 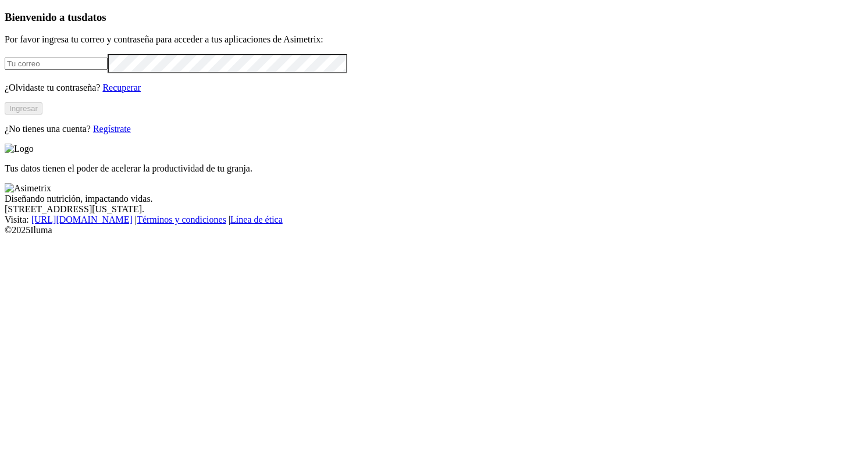 What do you see at coordinates (112, 129) in the screenshot?
I see `a: Regístrate` at bounding box center [112, 129].